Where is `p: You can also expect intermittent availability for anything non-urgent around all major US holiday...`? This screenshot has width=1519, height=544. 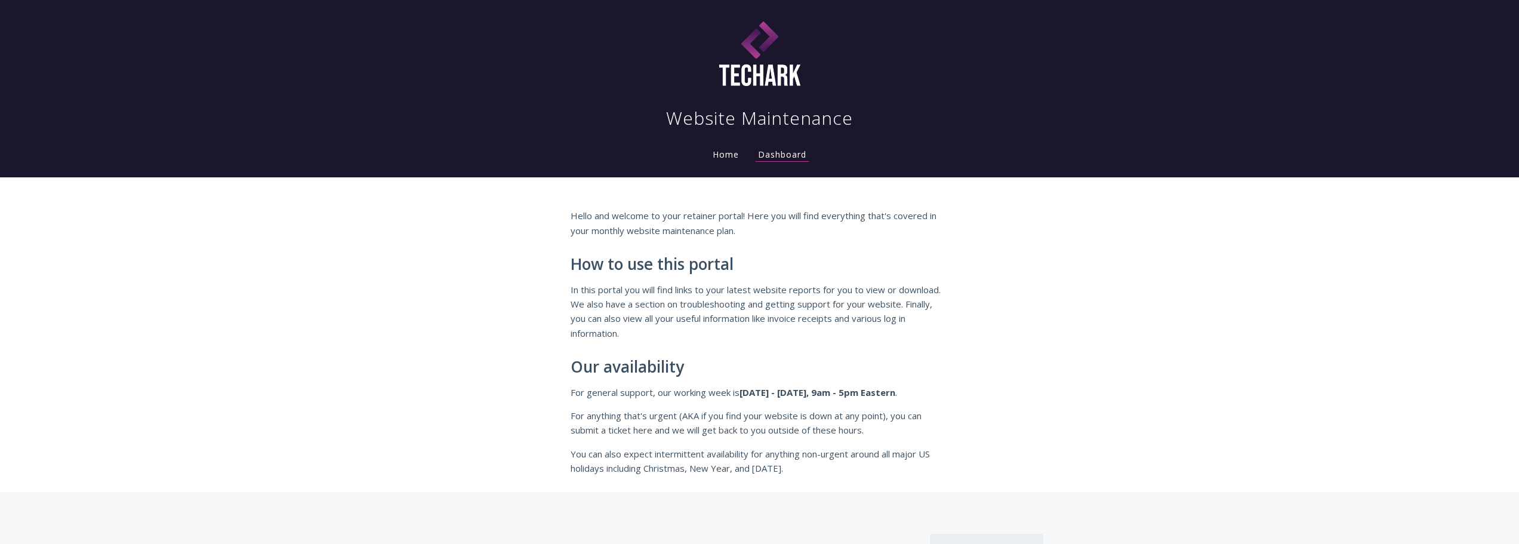
p: You can also expect intermittent availability for anything non-urgent around all major US holiday... is located at coordinates (760, 461).